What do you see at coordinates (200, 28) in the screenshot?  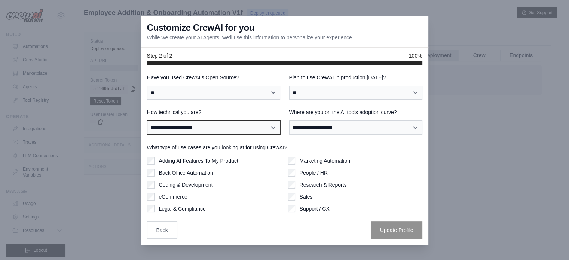 I see `h3: Customize CrewAI for you` at bounding box center [200, 28].